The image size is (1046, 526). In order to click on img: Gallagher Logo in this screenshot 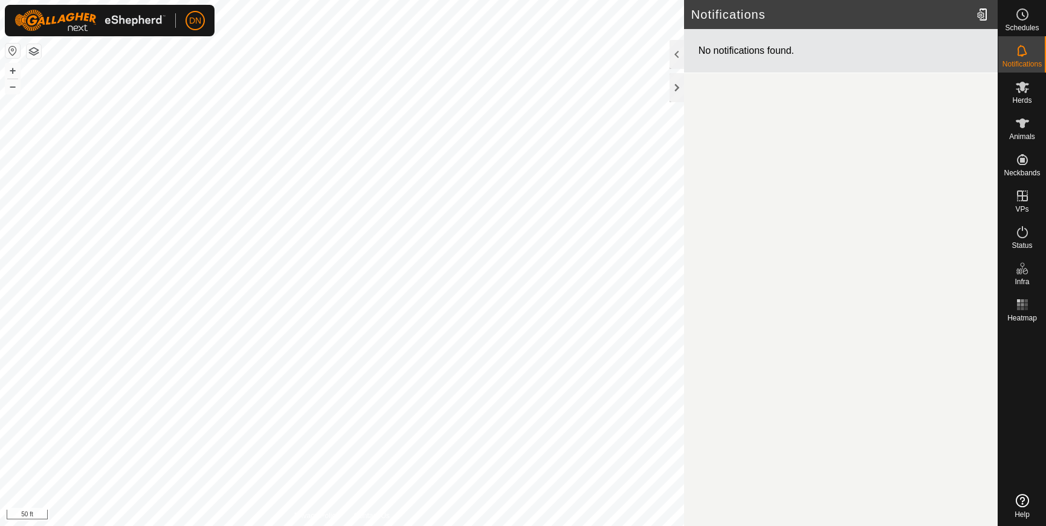, I will do `click(90, 21)`.